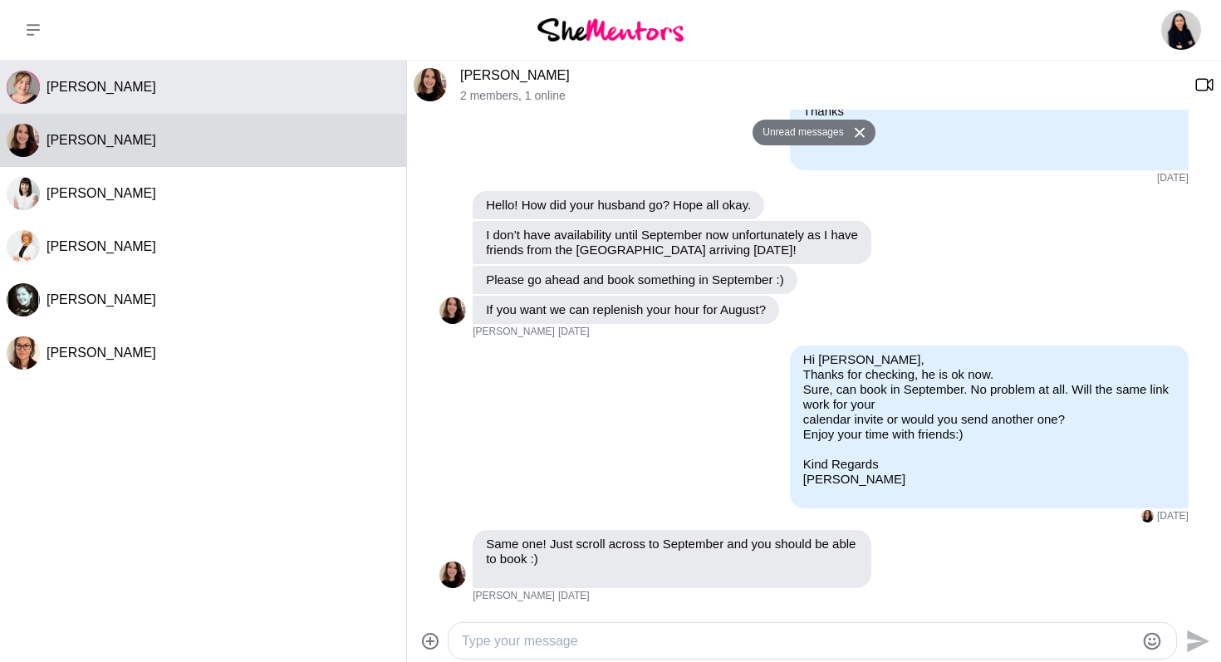 The height and width of the screenshot is (662, 1221). What do you see at coordinates (989, 141) in the screenshot?
I see `p: Kanak` at bounding box center [989, 141].